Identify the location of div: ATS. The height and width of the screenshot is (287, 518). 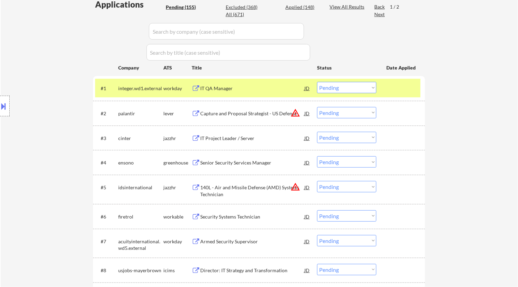
(177, 68).